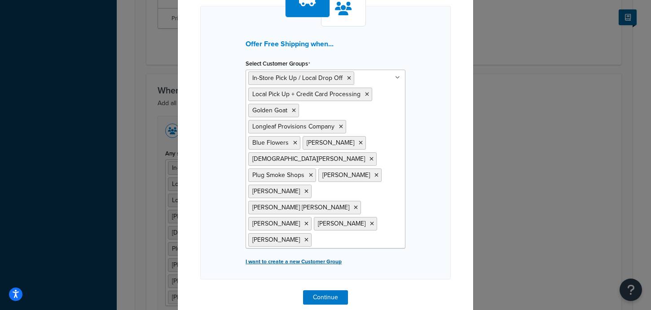 The height and width of the screenshot is (310, 651). I want to click on span: In-Store Pick Up / Local Drop Off, so click(297, 78).